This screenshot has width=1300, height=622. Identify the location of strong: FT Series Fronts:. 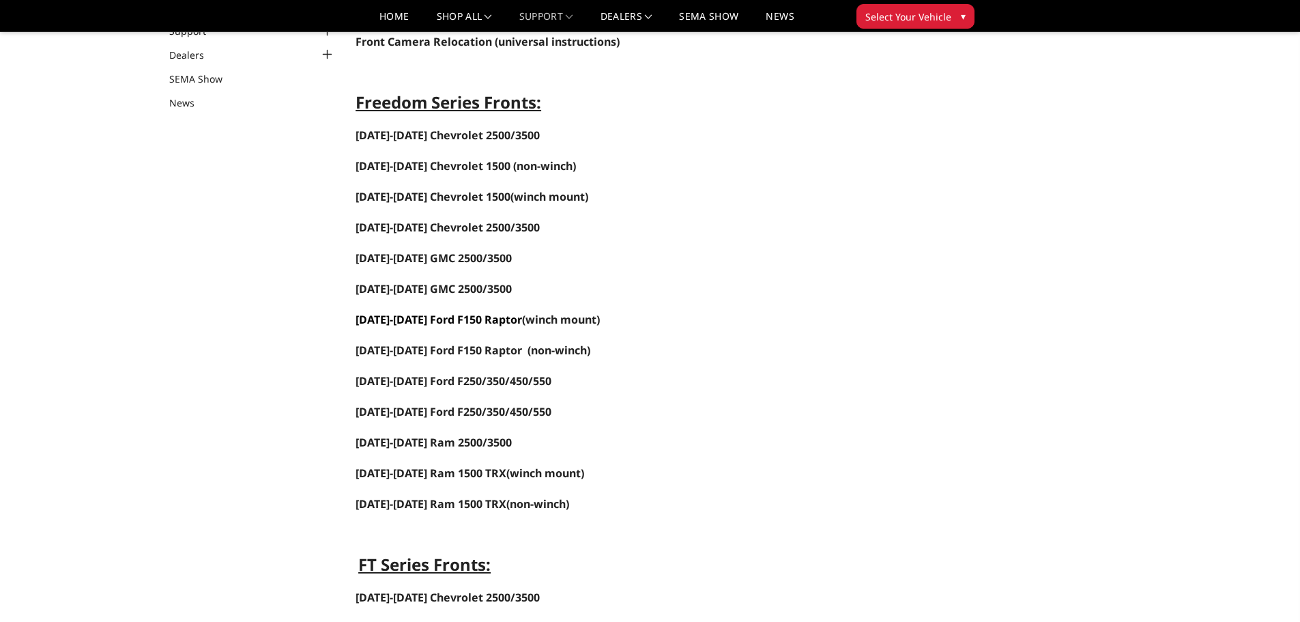
(424, 564).